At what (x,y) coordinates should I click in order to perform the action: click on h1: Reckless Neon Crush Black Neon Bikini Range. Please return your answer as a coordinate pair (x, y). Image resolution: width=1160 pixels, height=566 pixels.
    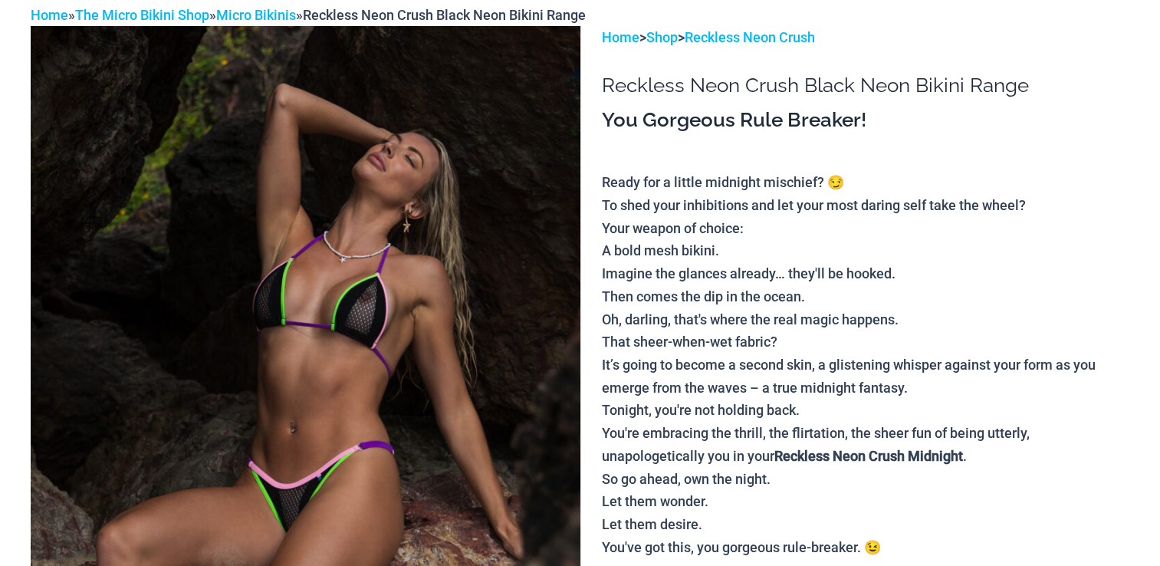
    Looking at the image, I should click on (866, 85).